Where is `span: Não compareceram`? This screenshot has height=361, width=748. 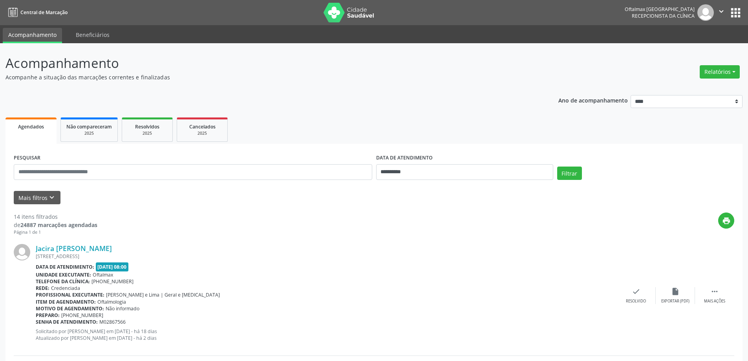 span: Não compareceram is located at coordinates (89, 126).